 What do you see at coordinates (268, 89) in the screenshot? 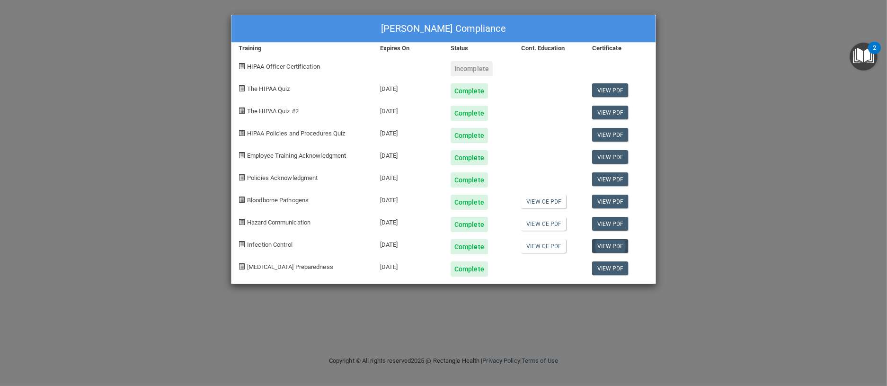
I see `span: The HIPAA Quiz` at bounding box center [268, 89].